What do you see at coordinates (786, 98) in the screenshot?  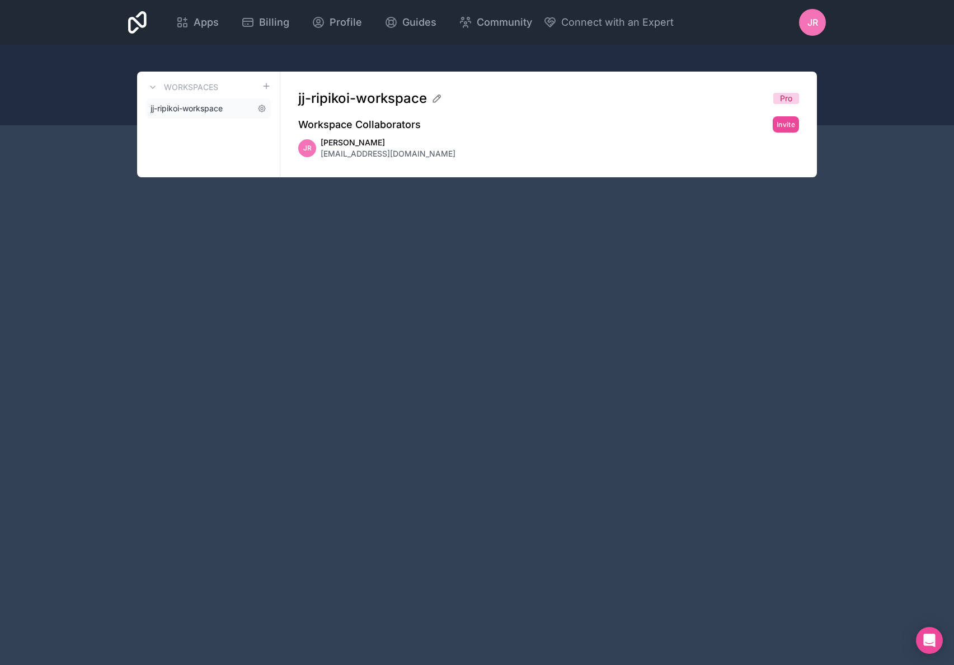 I see `span: Pro` at bounding box center [786, 98].